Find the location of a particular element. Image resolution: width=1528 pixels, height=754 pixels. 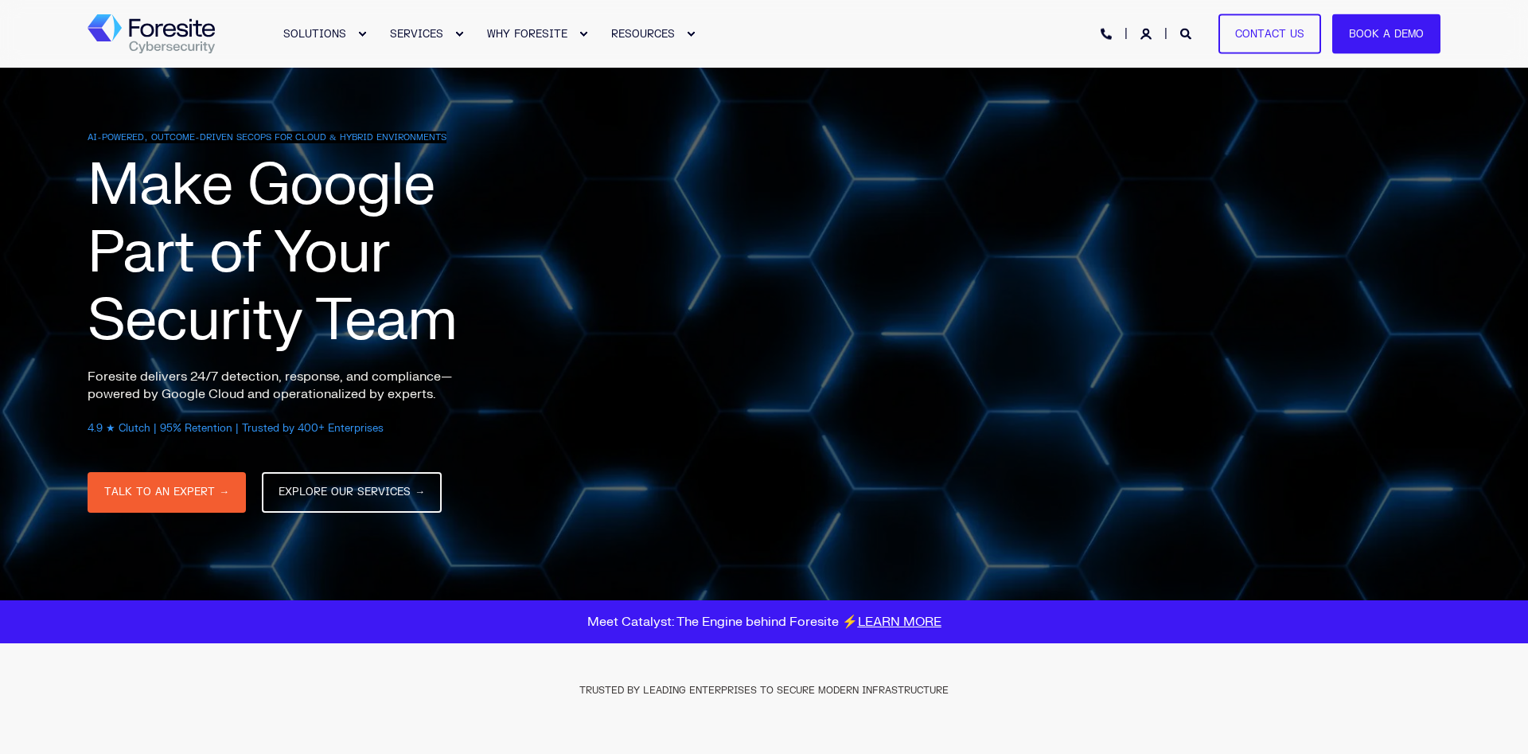

a: Login is located at coordinates (1148, 33).